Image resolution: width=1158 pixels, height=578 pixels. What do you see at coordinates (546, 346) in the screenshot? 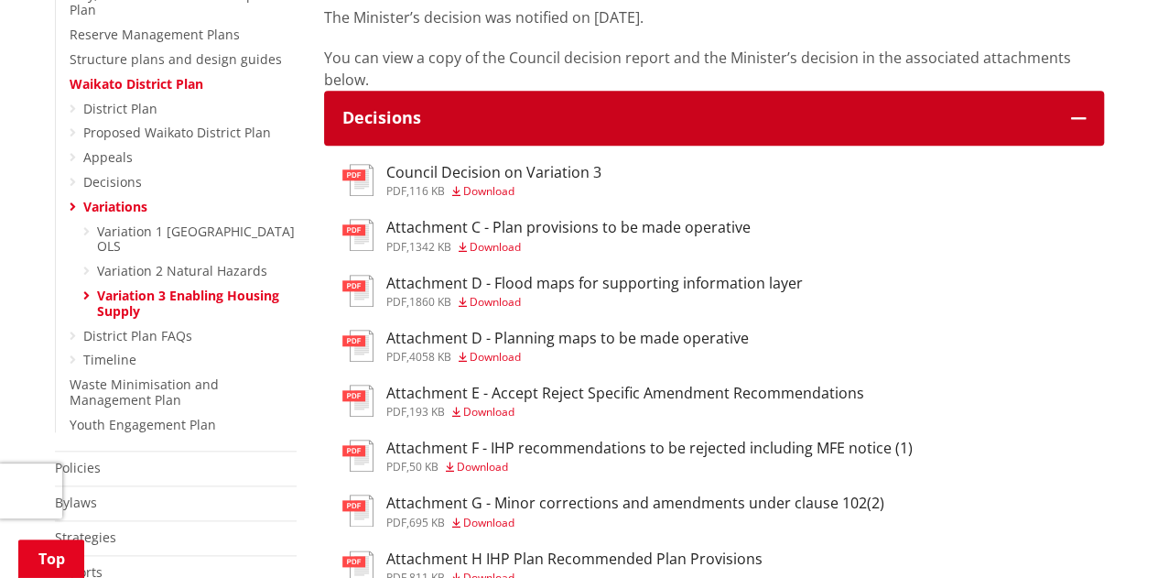
I see `a: Attachment D - Planning maps to be made operative pdf,4058 KB Download` at bounding box center [546, 346].